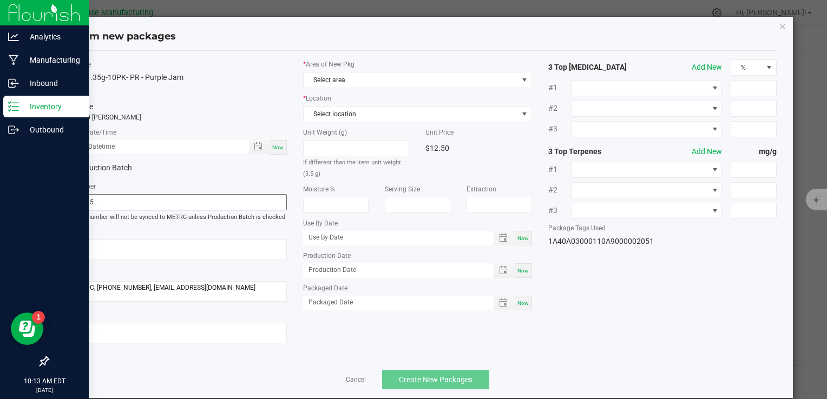  I want to click on input: Packaged Date, so click(392, 303).